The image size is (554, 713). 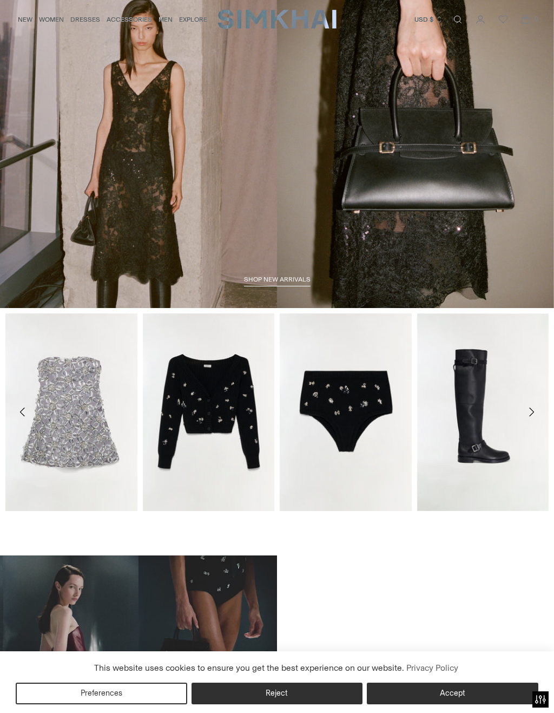 What do you see at coordinates (277, 281) in the screenshot?
I see `a: shop new arrivals` at bounding box center [277, 281].